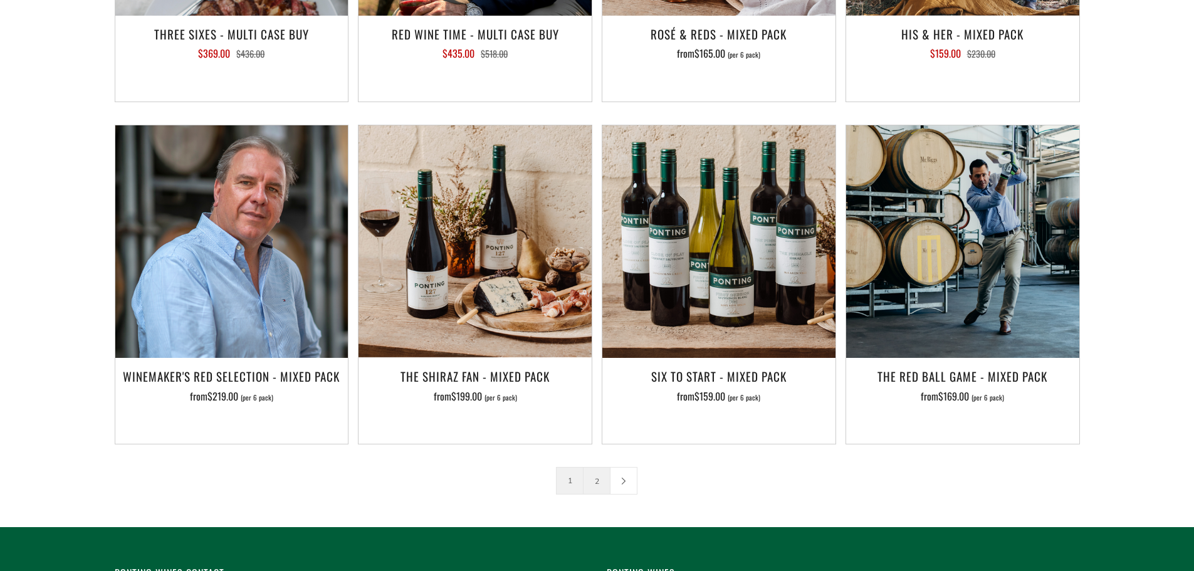 This screenshot has width=1194, height=571. What do you see at coordinates (232, 34) in the screenshot?
I see `h3: Three Sixes - Multi Case Buy` at bounding box center [232, 34].